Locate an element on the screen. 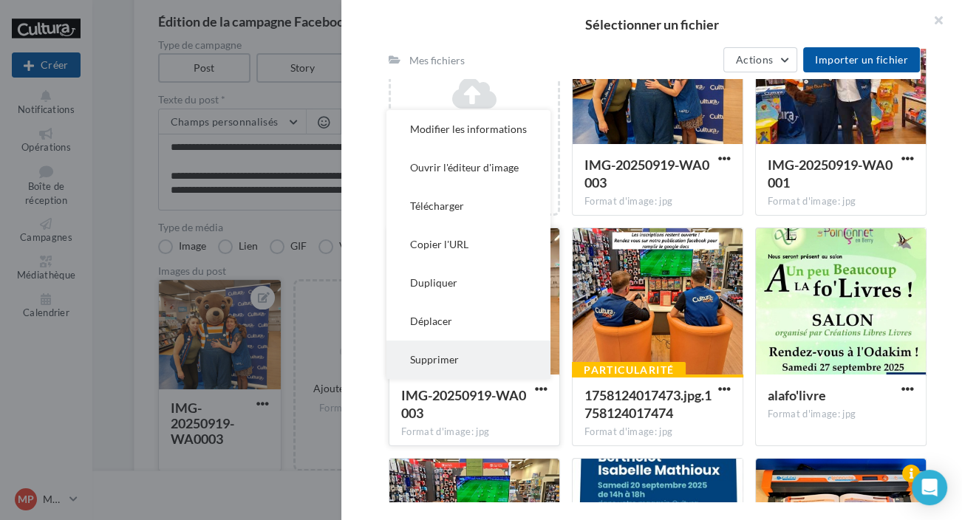 Image resolution: width=962 pixels, height=520 pixels. span: IMG-20250919-WA0001 is located at coordinates (829, 174).